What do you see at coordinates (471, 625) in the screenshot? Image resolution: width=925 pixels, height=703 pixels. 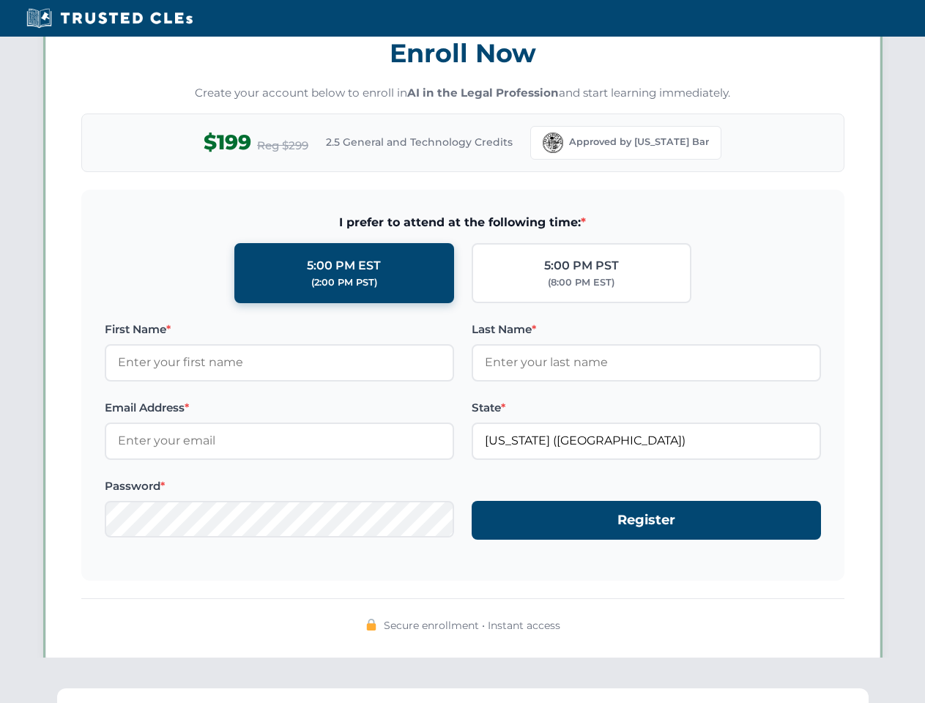 I see `span: Secure enrollment • Instant access` at bounding box center [471, 625].